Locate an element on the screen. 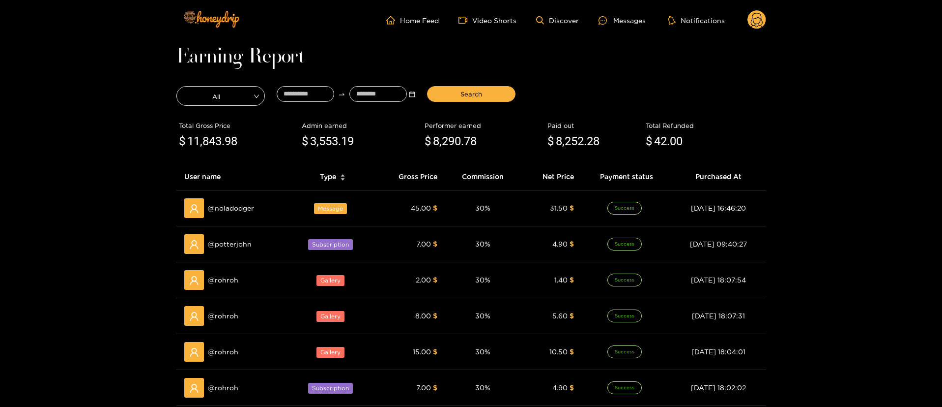 The image size is (942, 407). span: Type is located at coordinates (328, 176).